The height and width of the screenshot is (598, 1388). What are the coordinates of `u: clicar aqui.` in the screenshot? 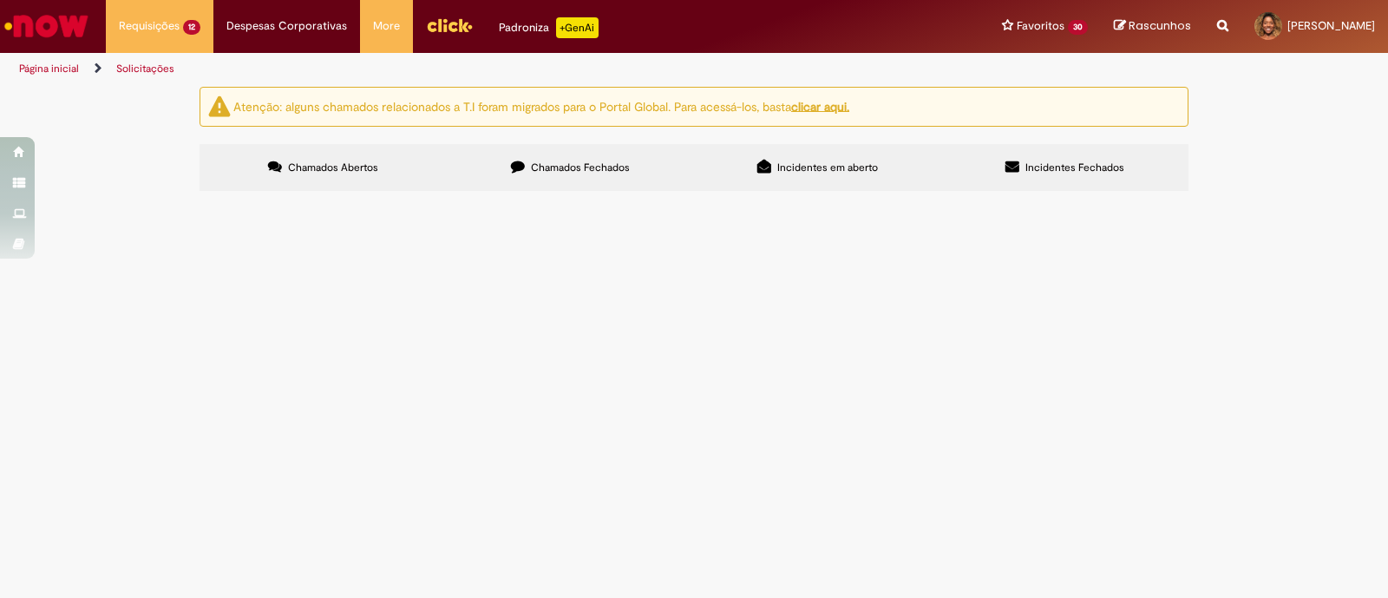 It's located at (820, 106).